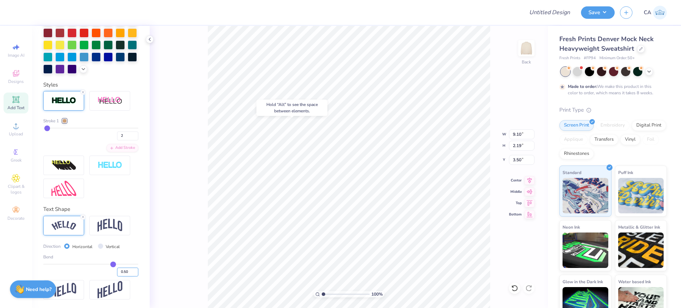 This screenshot has height=308, width=681. I want to click on img: Standard, so click(586, 196).